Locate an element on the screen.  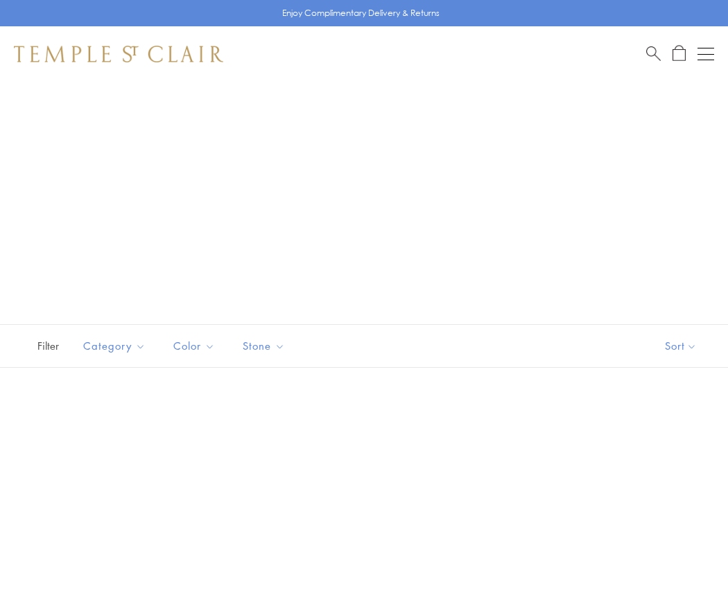
img: Temple St. Clair is located at coordinates (119, 54).